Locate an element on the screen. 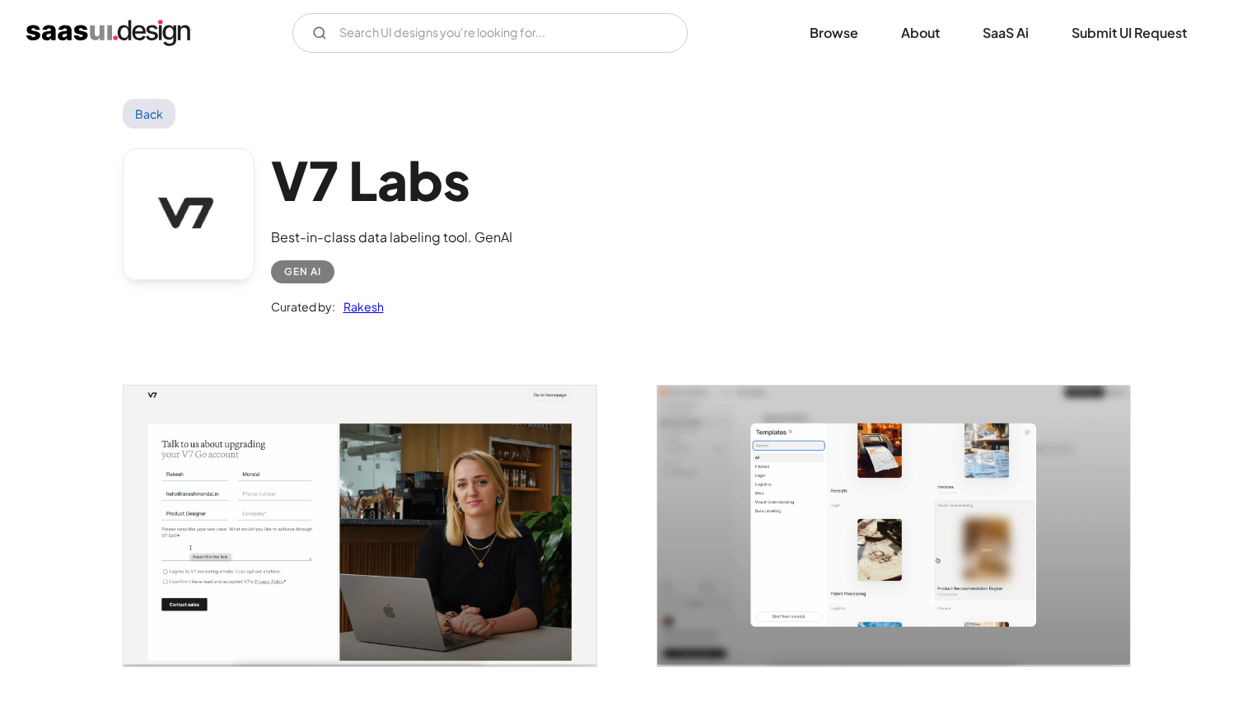  a: home is located at coordinates (108, 33).